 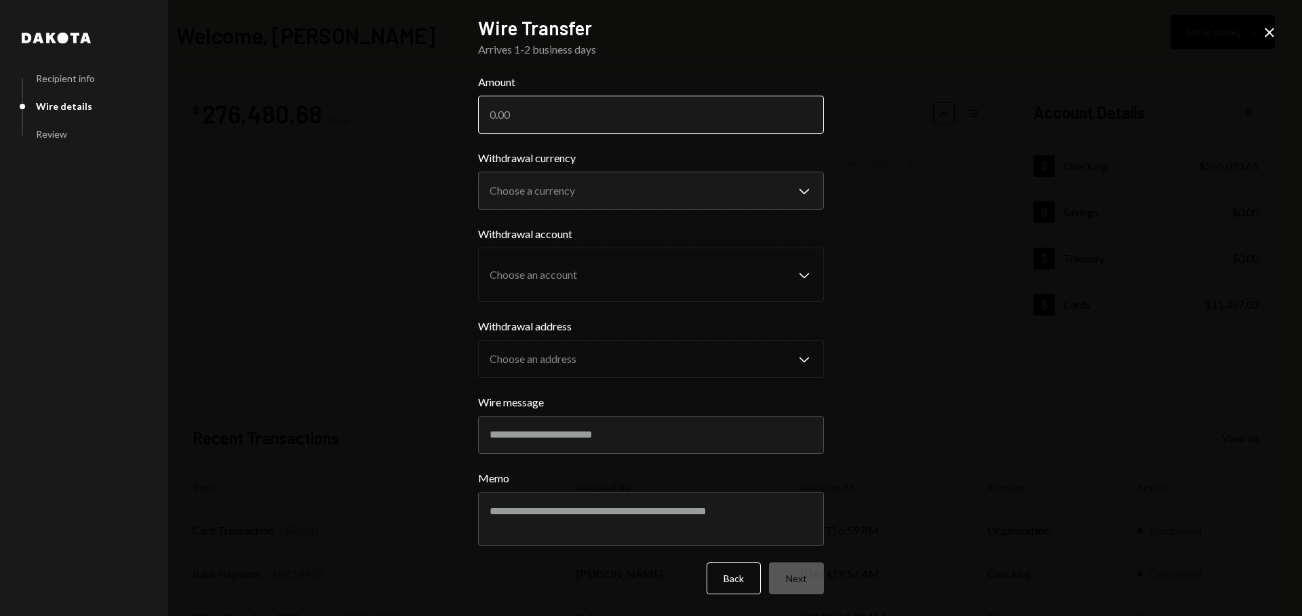 I want to click on button: Withdrawal address, so click(x=651, y=359).